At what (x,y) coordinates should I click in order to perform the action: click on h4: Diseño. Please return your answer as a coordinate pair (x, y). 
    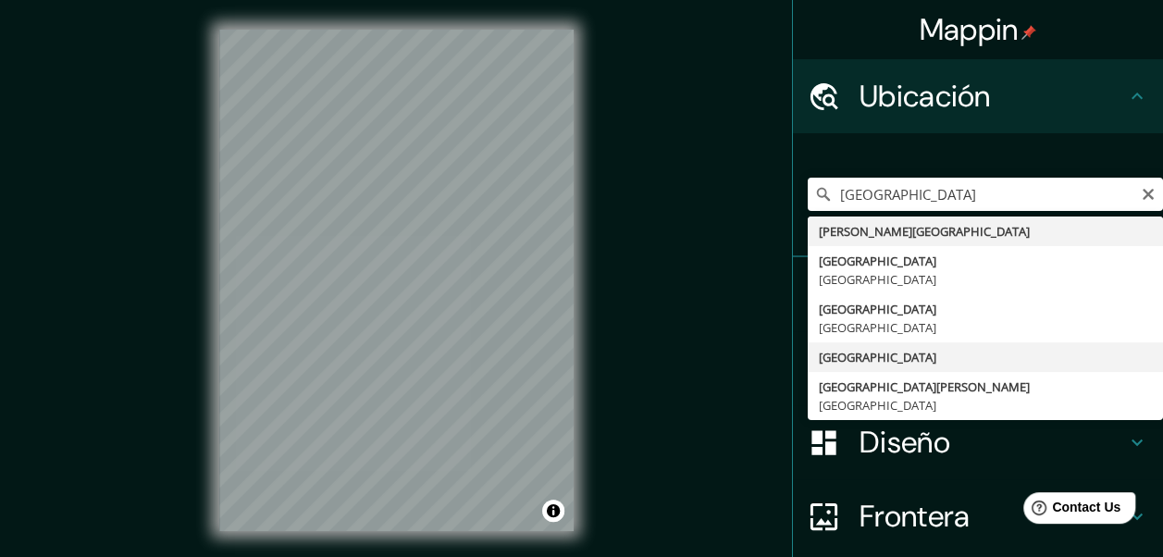
    Looking at the image, I should click on (993, 442).